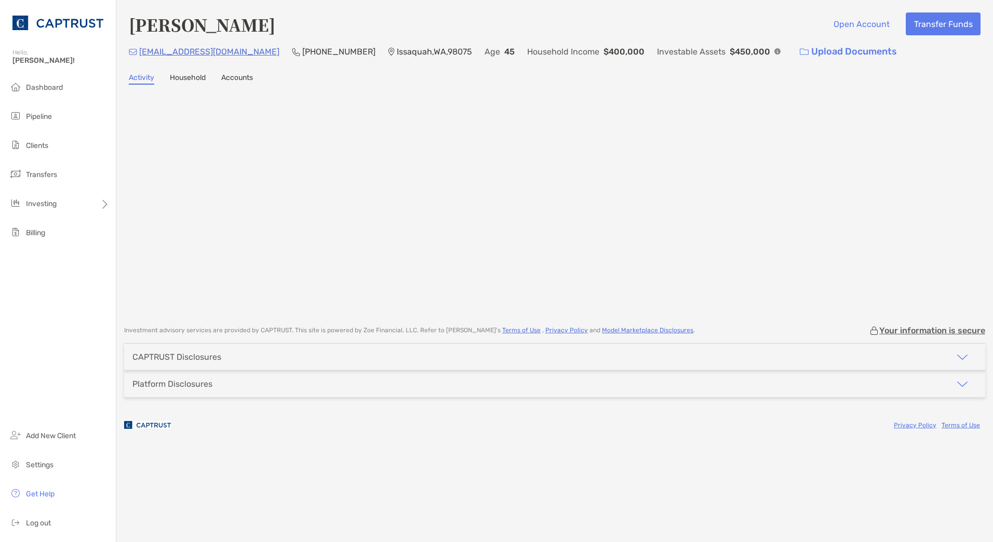  Describe the element at coordinates (147, 425) in the screenshot. I see `img: company logo` at that location.